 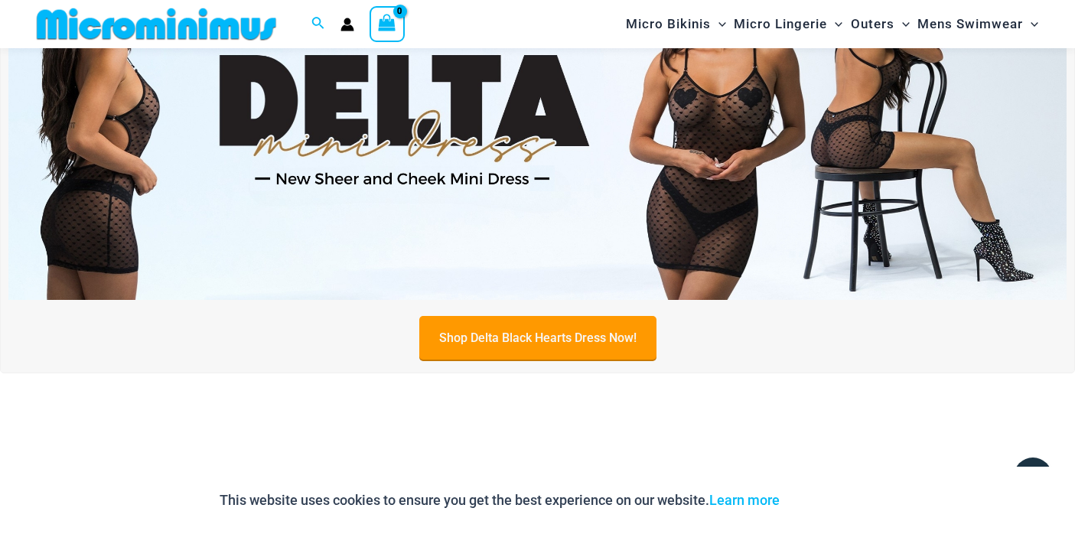 What do you see at coordinates (978, 24) in the screenshot?
I see `a: Mens SwimwearMenu ToggleMenu Toggle` at bounding box center [978, 24].